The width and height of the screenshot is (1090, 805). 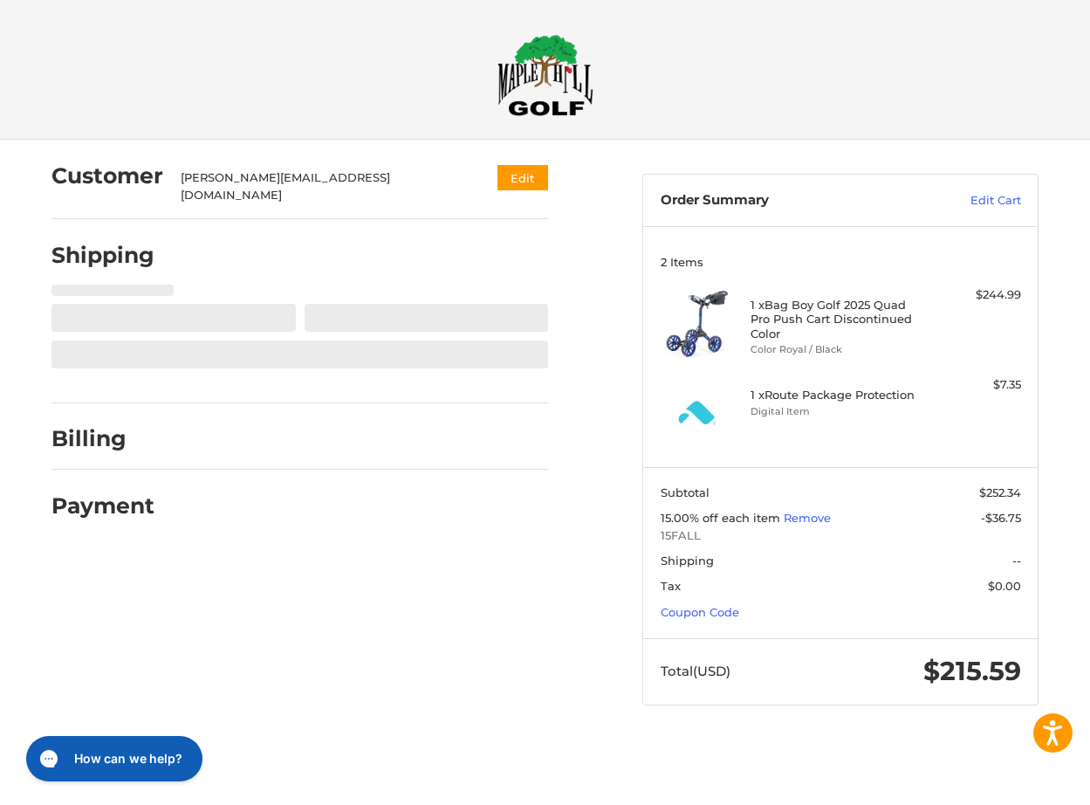 What do you see at coordinates (687, 560) in the screenshot?
I see `span: Shipping` at bounding box center [687, 560].